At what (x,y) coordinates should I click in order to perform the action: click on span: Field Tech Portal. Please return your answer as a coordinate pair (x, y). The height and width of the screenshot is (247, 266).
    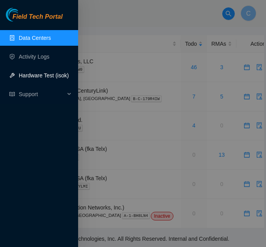
    Looking at the image, I should click on (38, 17).